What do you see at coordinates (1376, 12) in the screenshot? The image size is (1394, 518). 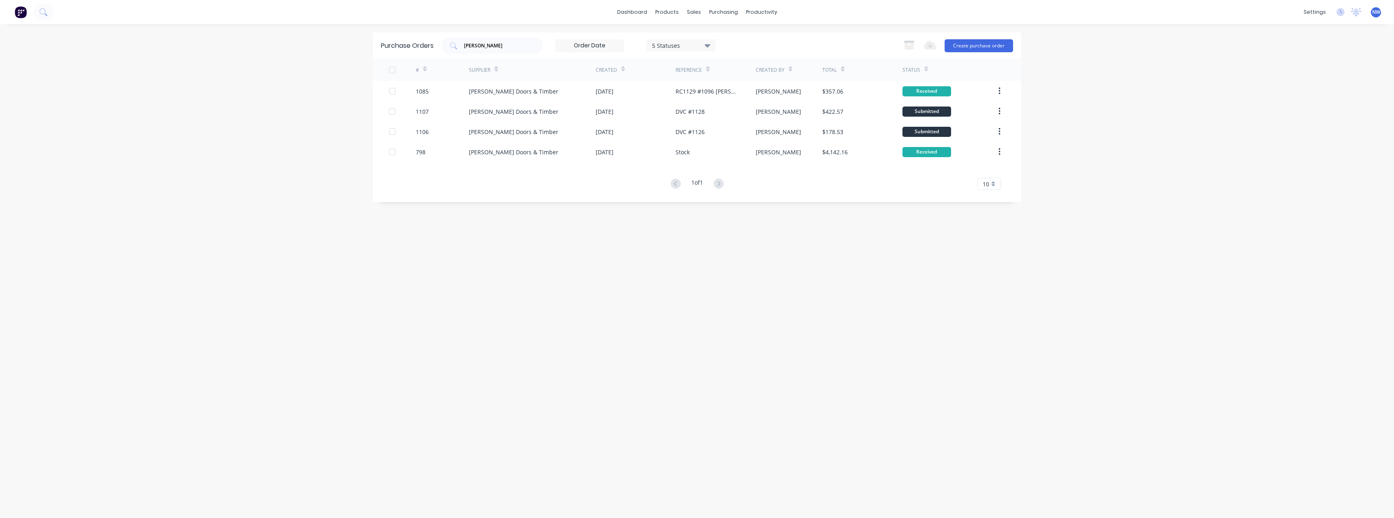 I see `span: NW` at bounding box center [1376, 12].